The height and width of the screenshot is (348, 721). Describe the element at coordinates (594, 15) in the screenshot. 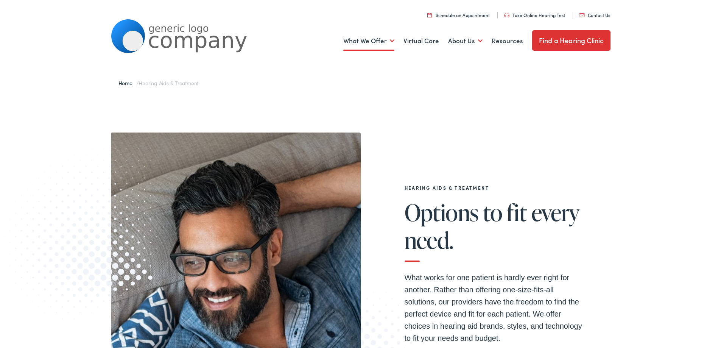

I see `a: Contact Us` at that location.